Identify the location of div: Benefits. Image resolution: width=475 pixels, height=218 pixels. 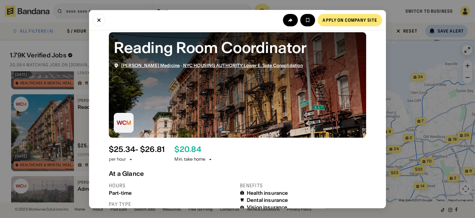
(303, 185).